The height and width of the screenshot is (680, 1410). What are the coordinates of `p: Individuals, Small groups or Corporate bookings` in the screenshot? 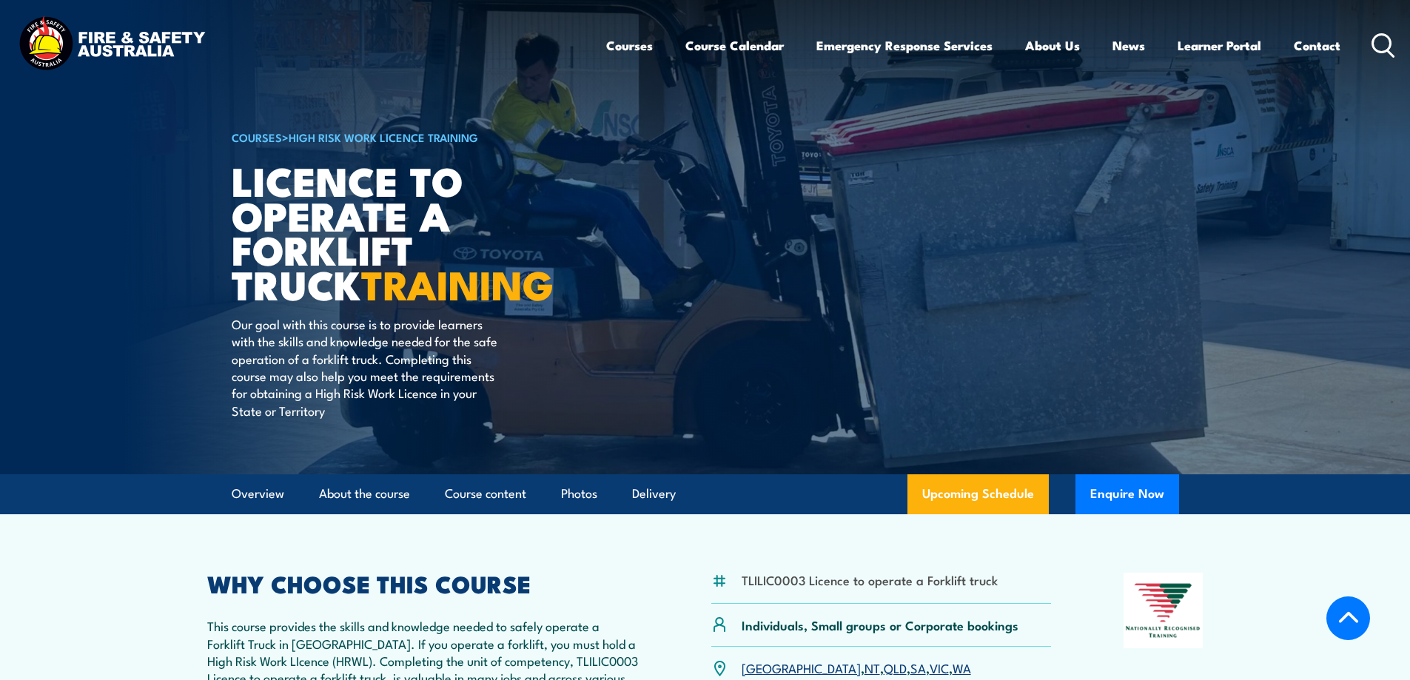 It's located at (880, 625).